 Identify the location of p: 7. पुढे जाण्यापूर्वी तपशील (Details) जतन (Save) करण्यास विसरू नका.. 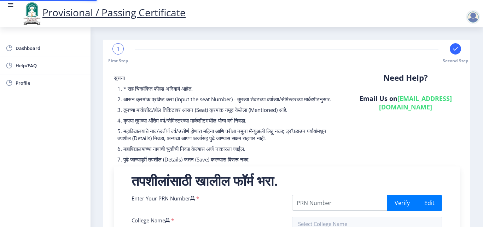
(227, 159).